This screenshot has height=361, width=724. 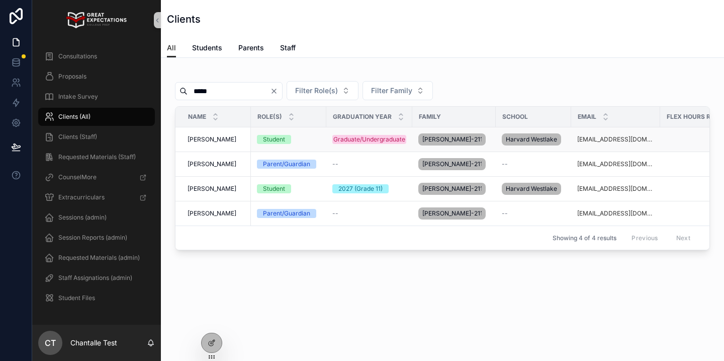 What do you see at coordinates (76, 298) in the screenshot?
I see `span: Student Files` at bounding box center [76, 298].